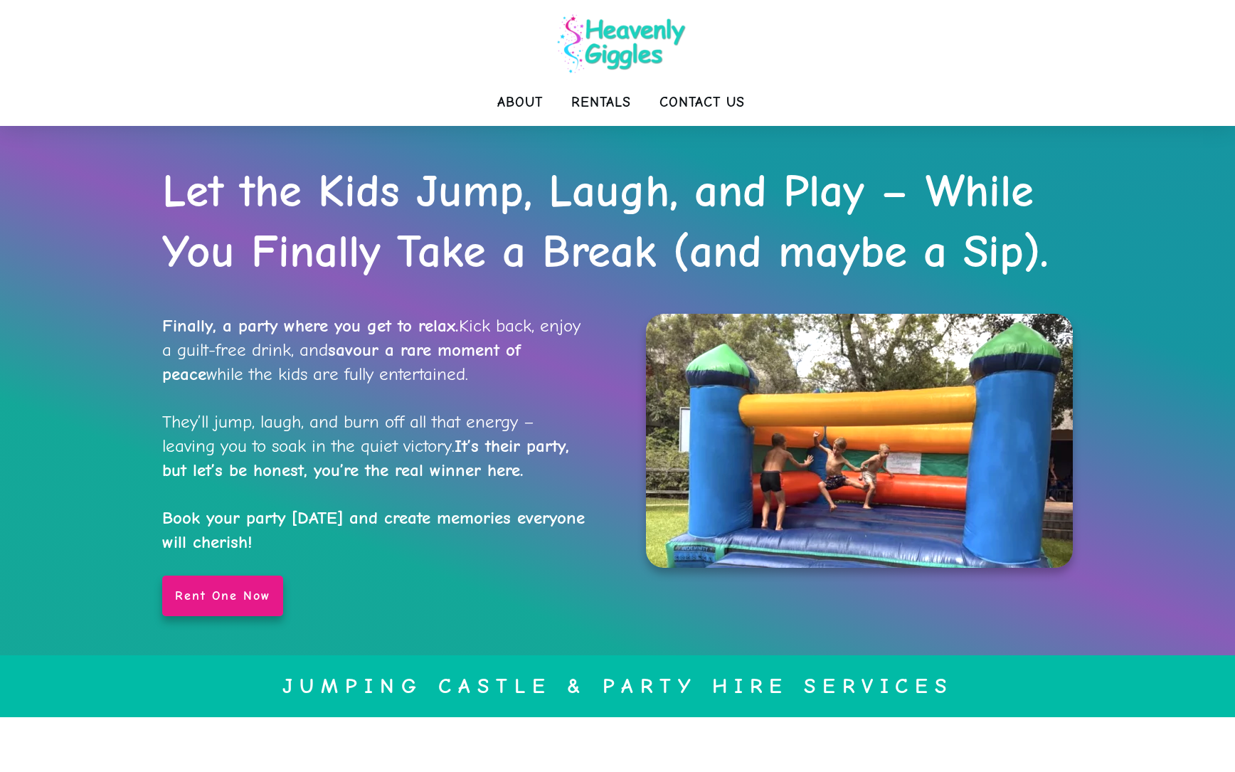  Describe the element at coordinates (618, 686) in the screenshot. I see `strong: Jumping Castle & Party Hire Services` at that location.